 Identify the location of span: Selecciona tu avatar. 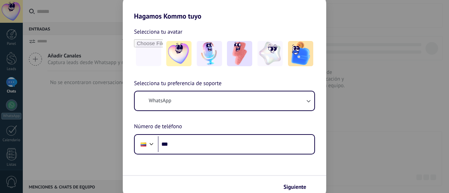
(158, 32).